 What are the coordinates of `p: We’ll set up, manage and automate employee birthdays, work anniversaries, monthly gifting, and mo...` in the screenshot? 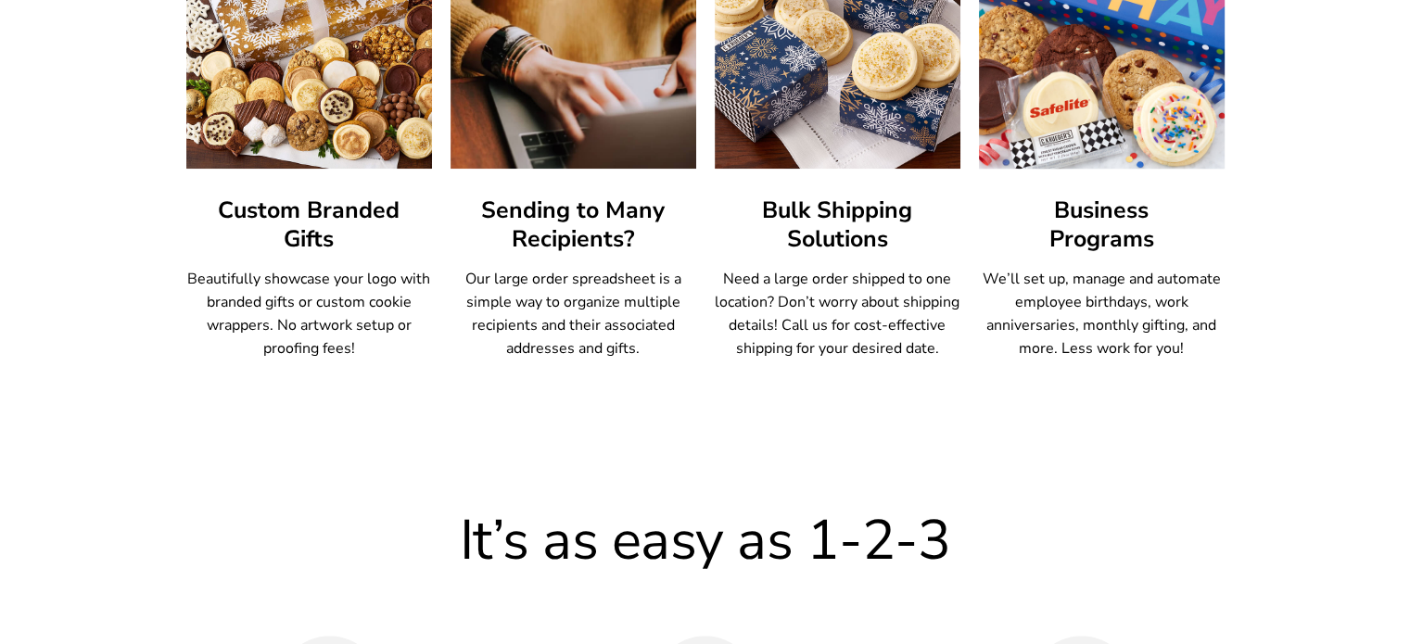 It's located at (1102, 314).